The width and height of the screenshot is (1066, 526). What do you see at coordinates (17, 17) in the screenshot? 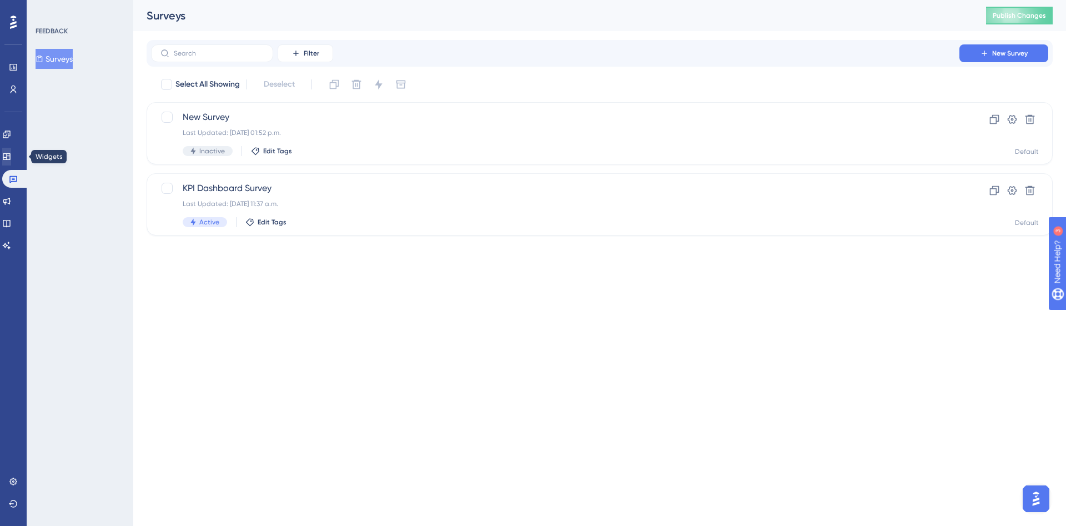
I see `img: launcher-image-alternative-text` at bounding box center [17, 17].